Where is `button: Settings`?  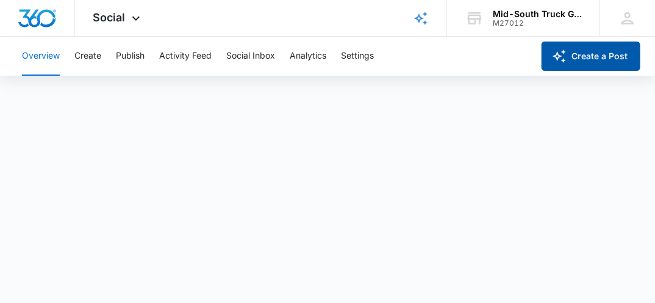
button: Settings is located at coordinates (357, 56).